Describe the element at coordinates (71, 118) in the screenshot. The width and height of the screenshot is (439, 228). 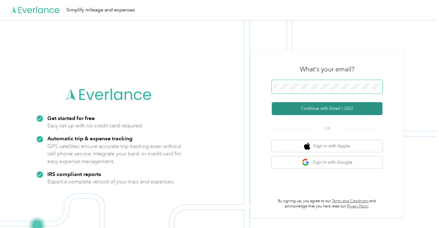
I see `strong: Get started for free` at that location.